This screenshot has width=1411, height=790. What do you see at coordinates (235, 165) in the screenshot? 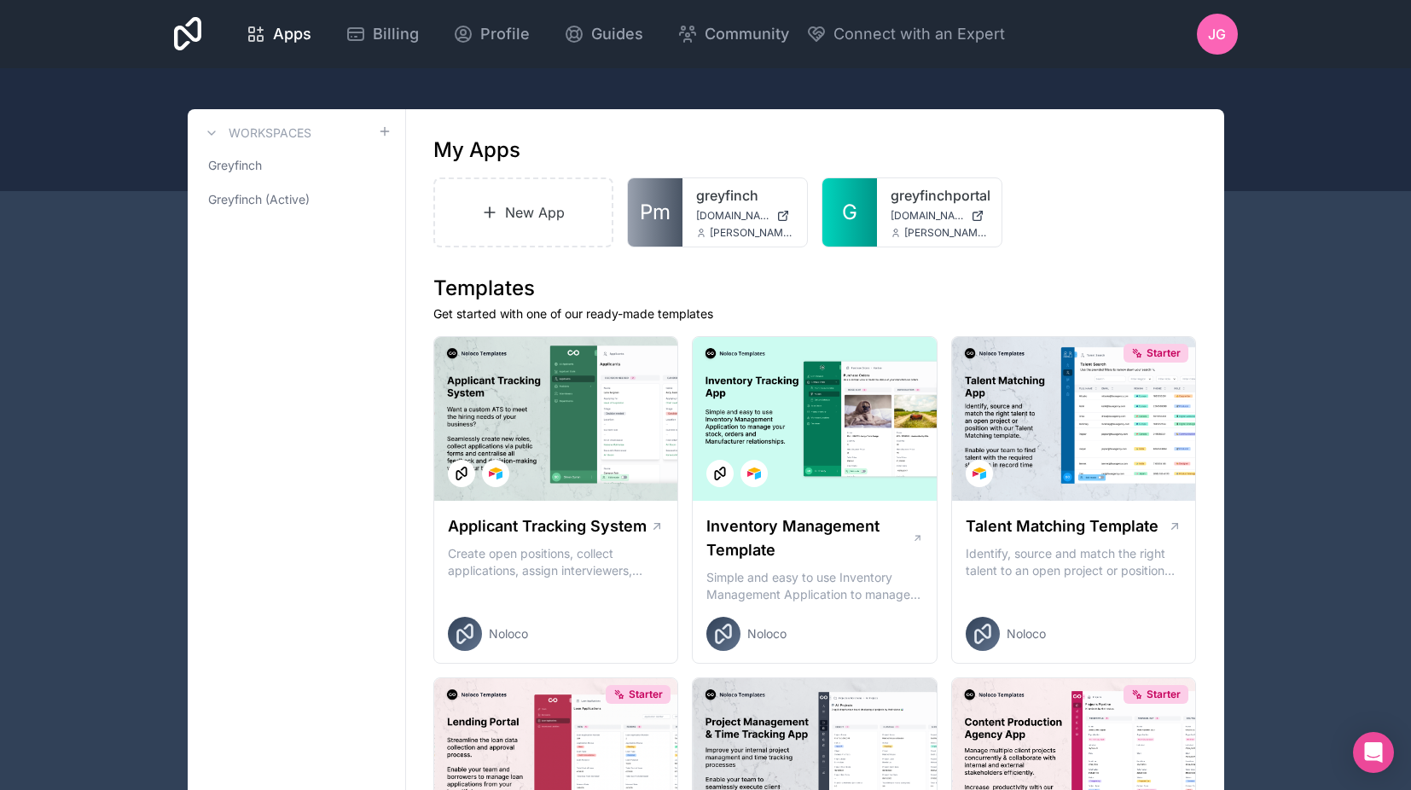
I see `span: Greyfinch` at bounding box center [235, 165].